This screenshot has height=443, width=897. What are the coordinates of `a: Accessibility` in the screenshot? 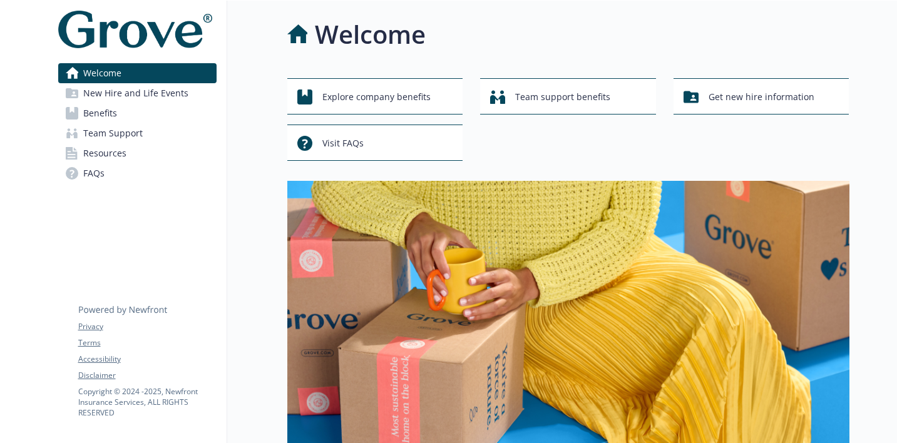 It's located at (147, 359).